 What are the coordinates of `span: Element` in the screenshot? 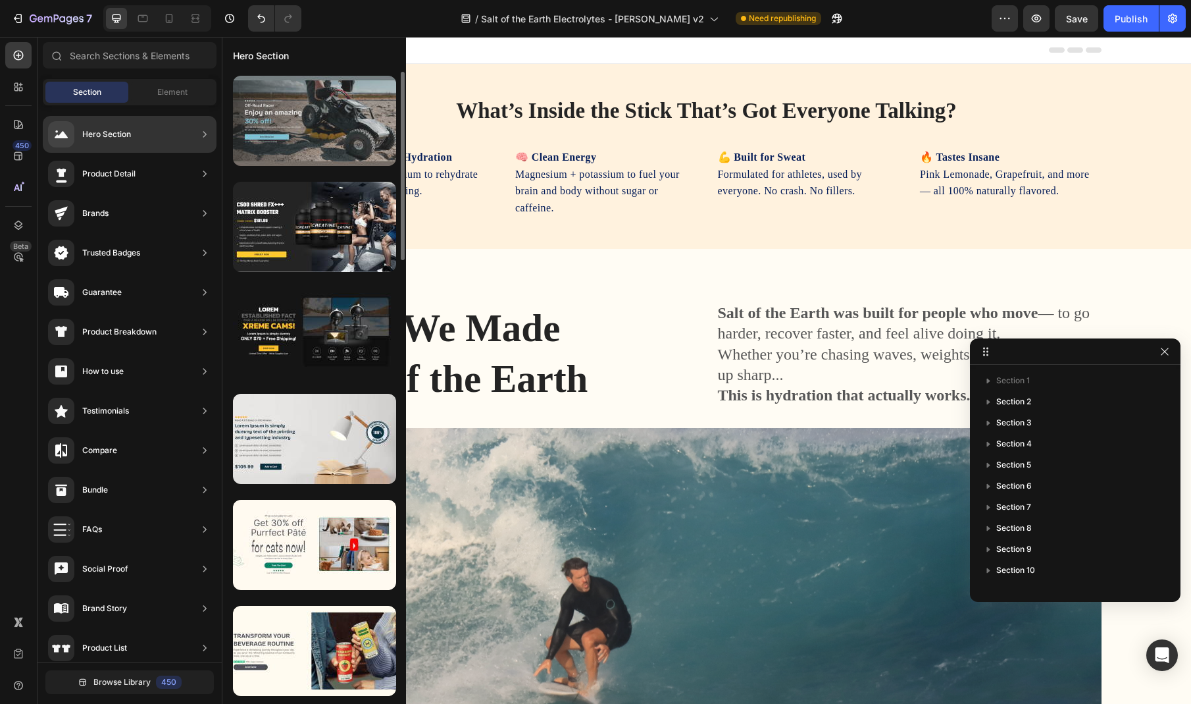 It's located at (172, 92).